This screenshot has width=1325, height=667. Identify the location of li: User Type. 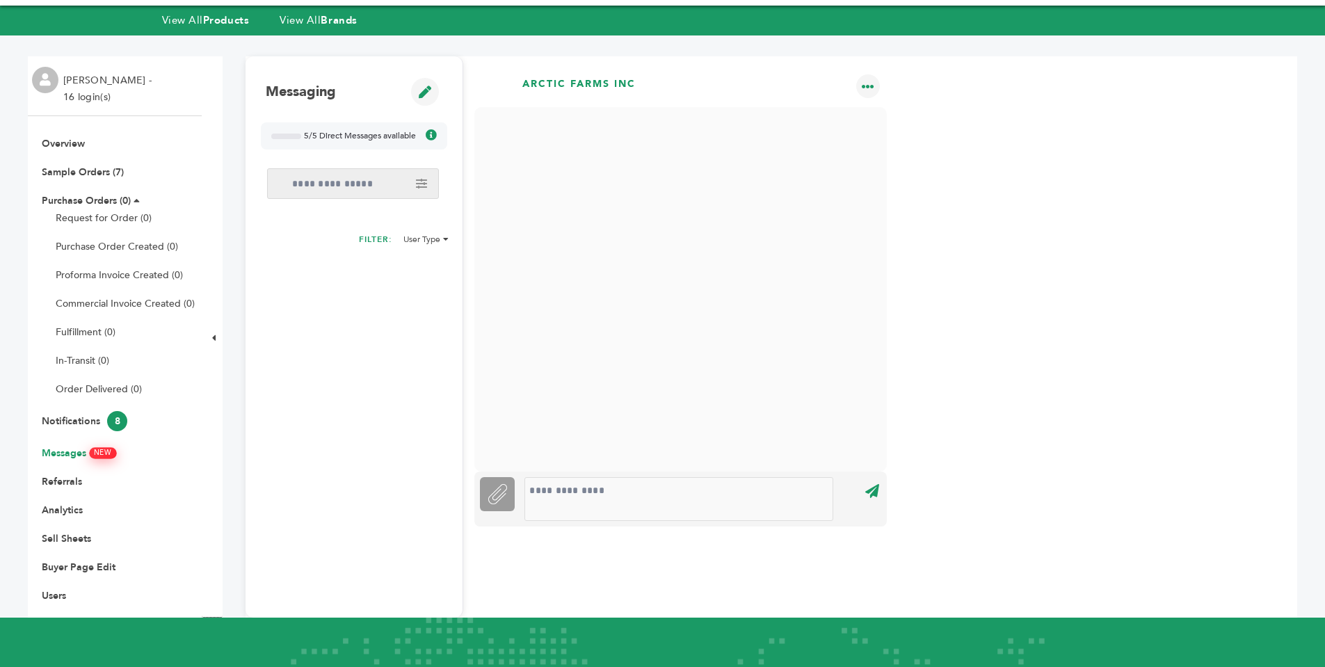
(426, 239).